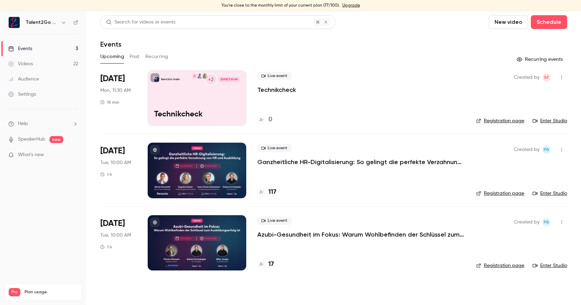  I want to click on div: B, so click(195, 76).